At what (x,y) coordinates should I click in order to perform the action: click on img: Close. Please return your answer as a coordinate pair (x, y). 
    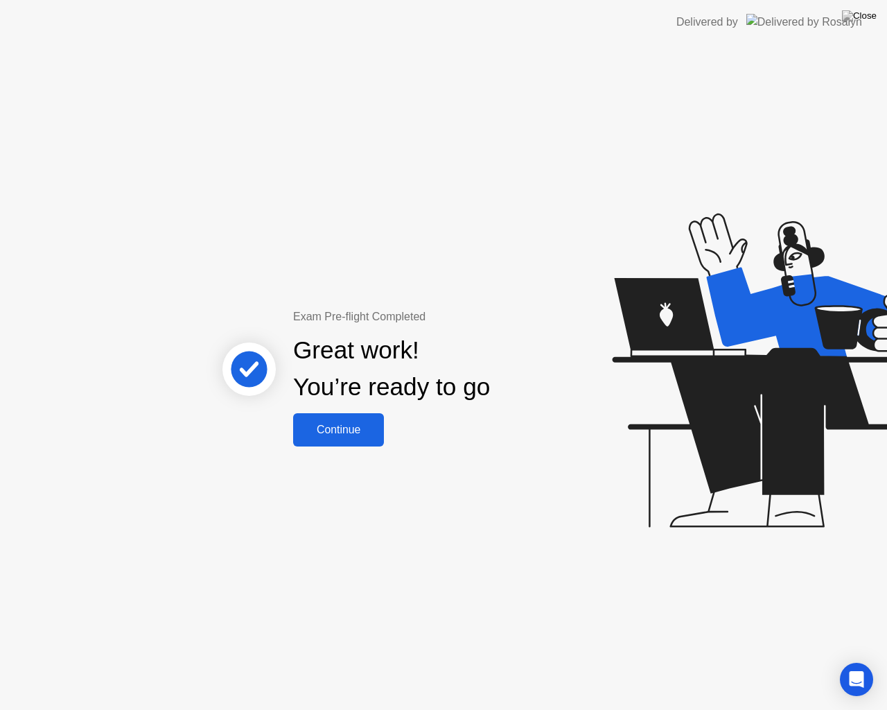
    Looking at the image, I should click on (860, 16).